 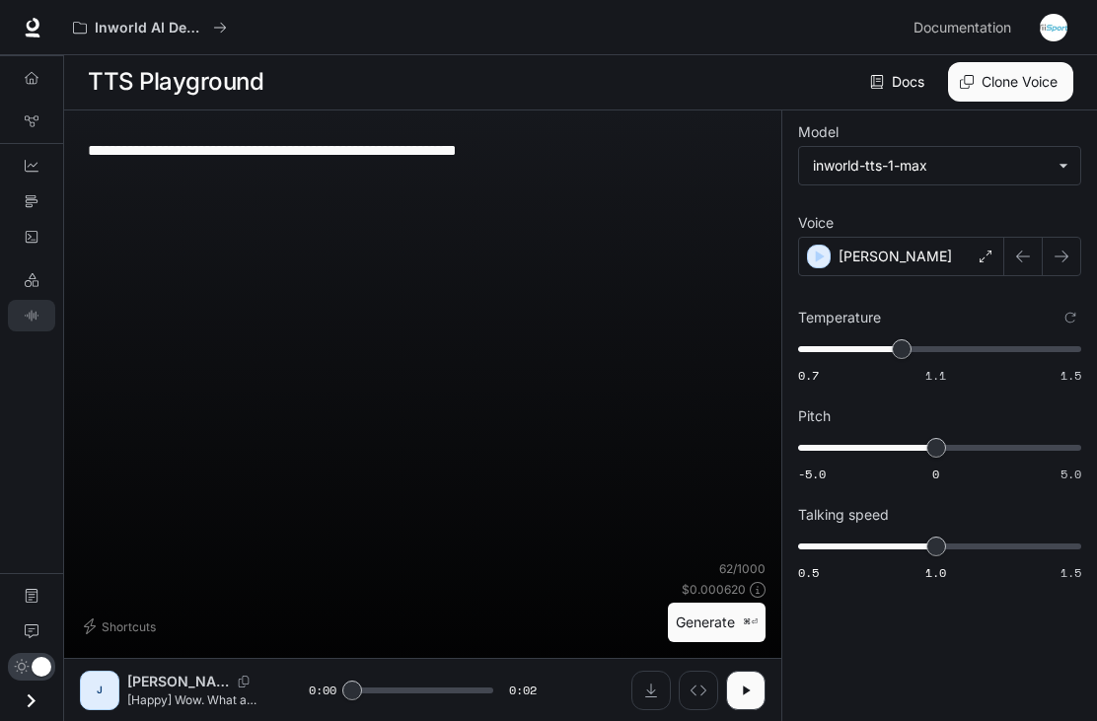 What do you see at coordinates (935, 572) in the screenshot?
I see `span: 1.0` at bounding box center [935, 572].